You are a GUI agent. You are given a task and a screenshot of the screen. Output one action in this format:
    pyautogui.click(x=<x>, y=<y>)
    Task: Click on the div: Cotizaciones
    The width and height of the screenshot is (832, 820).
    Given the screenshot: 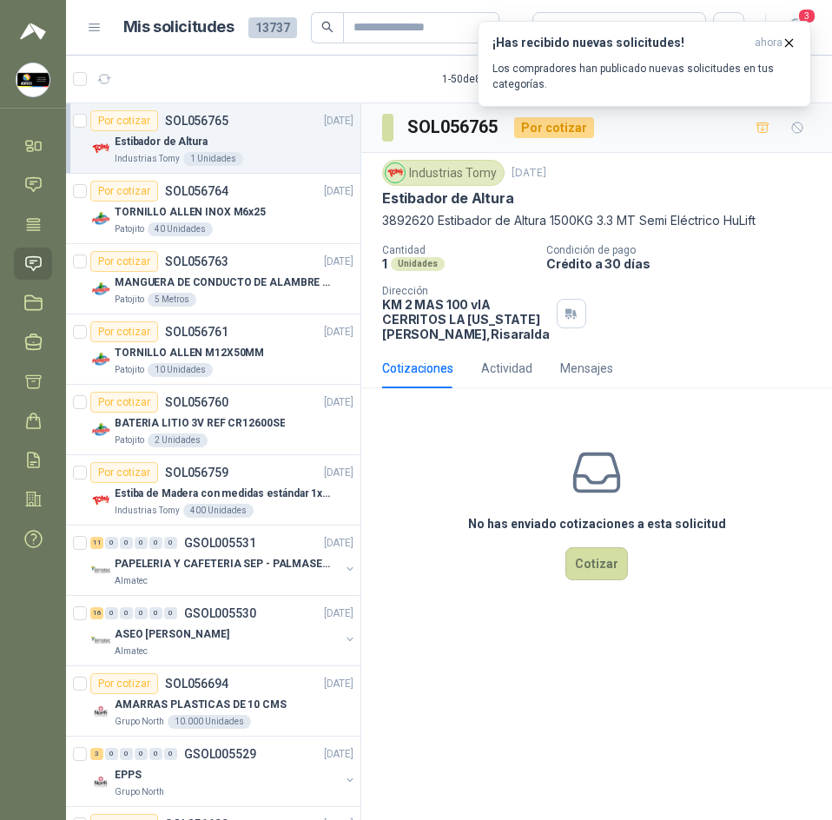 What is the action you would take?
    pyautogui.click(x=418, y=368)
    